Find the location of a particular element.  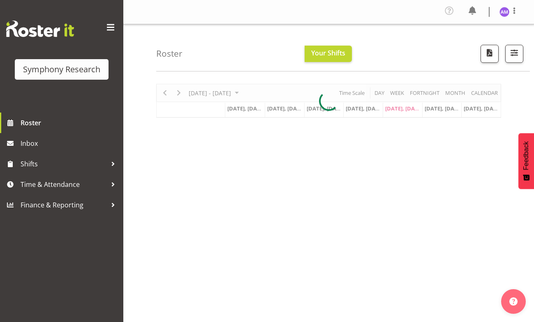

img: amal-makan1835.jpg is located at coordinates (504, 12).